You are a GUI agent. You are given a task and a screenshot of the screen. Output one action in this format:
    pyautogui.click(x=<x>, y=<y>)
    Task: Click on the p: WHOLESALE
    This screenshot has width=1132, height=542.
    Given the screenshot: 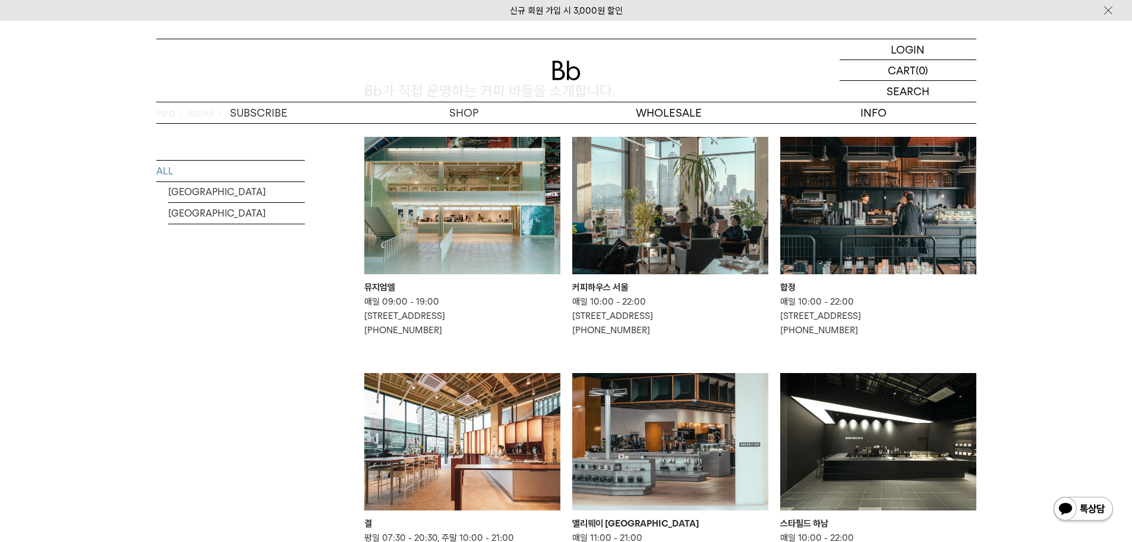 What is the action you would take?
    pyautogui.click(x=669, y=112)
    